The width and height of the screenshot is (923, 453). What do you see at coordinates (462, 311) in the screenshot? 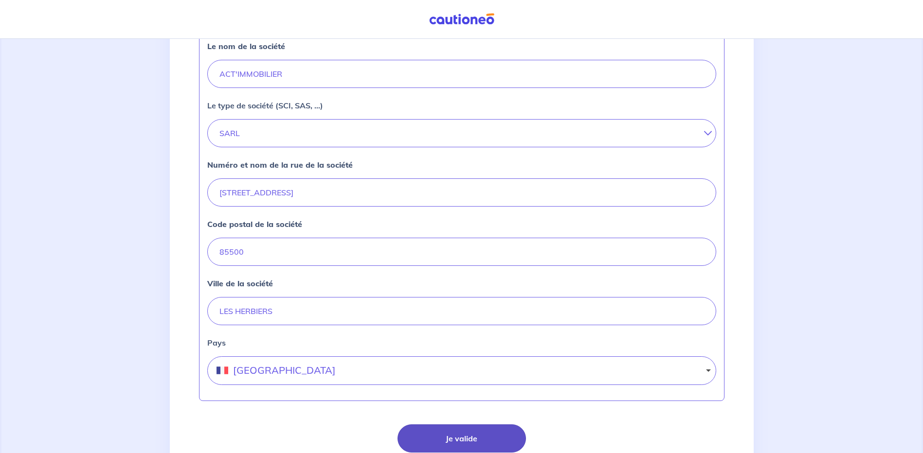
I see `input: Lille` at bounding box center [462, 311].